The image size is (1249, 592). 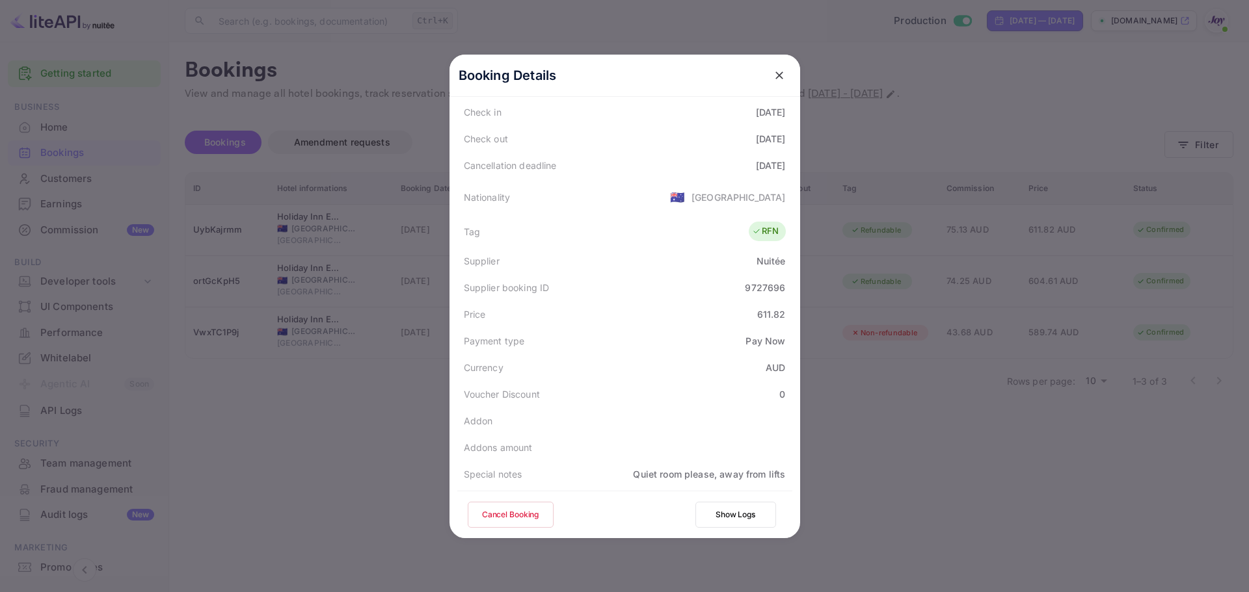 I want to click on div: AUD, so click(x=775, y=367).